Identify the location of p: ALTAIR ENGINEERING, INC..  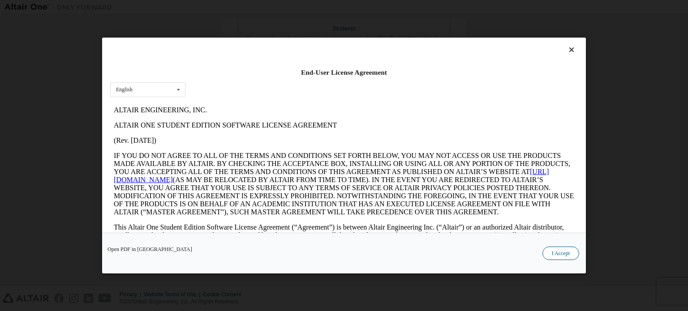
(234, 8).